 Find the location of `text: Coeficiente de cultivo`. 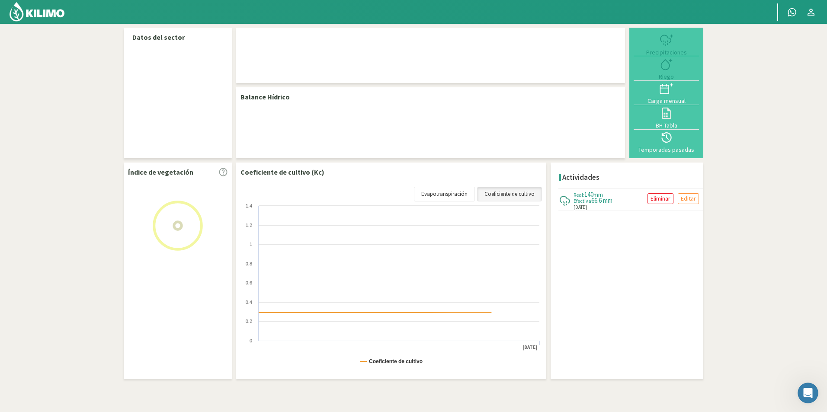

text: Coeficiente de cultivo is located at coordinates (396, 362).